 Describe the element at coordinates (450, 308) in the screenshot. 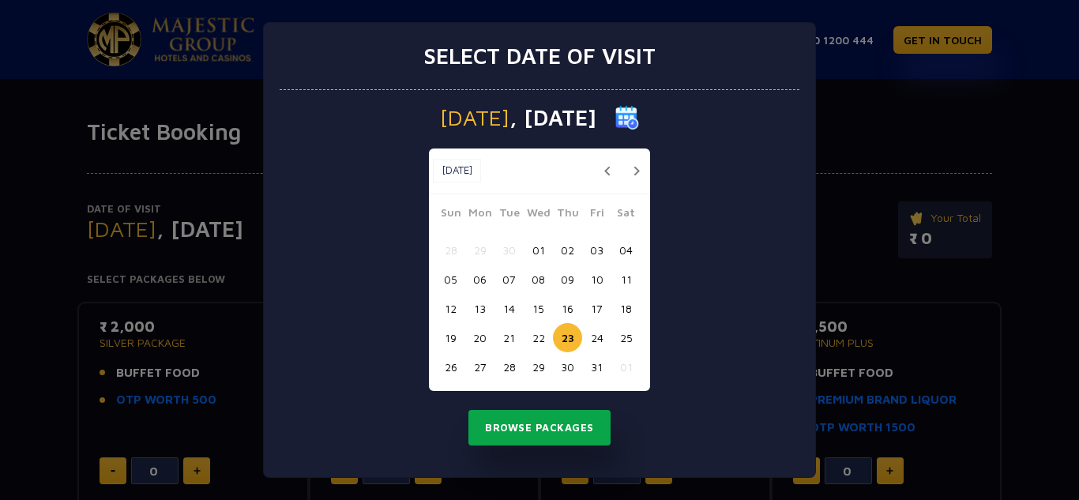

I see `button: 12` at that location.